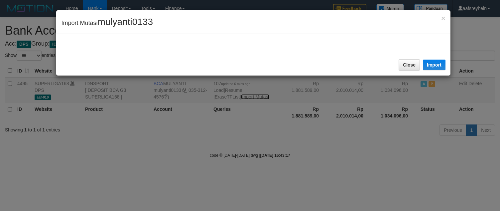  Describe the element at coordinates (107, 23) in the screenshot. I see `span: Import Mutasi` at that location.